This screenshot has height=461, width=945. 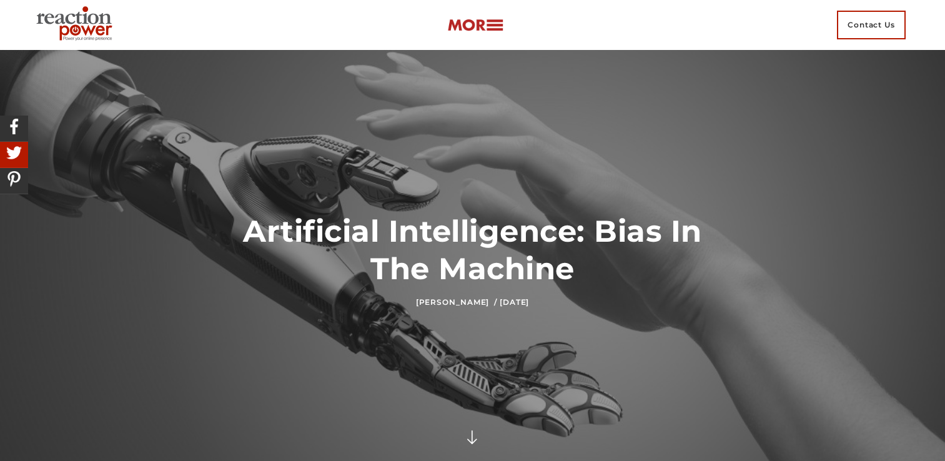 I want to click on span: Contact Us, so click(x=872, y=25).